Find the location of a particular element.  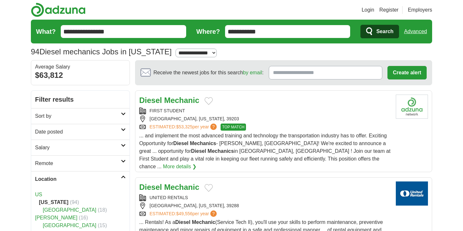

button: Create alert is located at coordinates (407, 73).